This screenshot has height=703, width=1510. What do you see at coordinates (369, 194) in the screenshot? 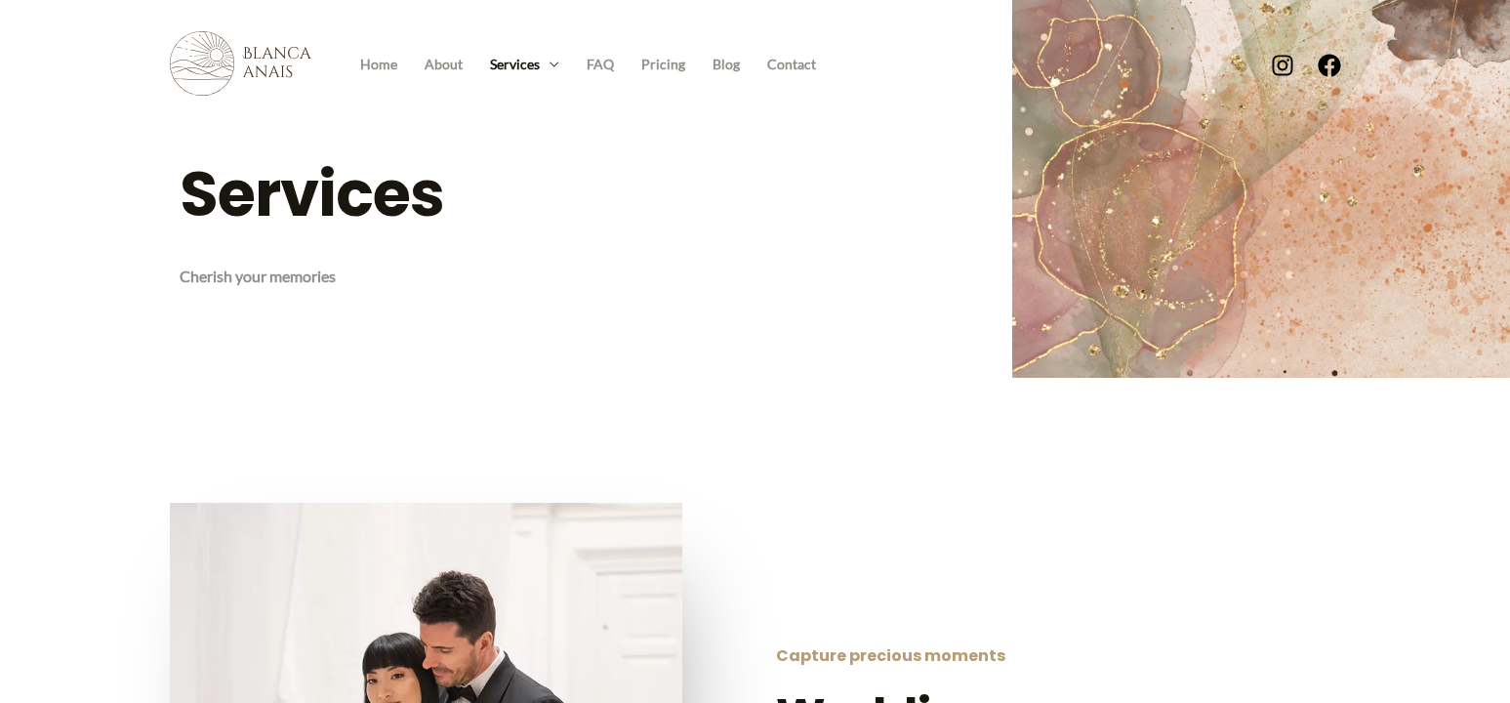
I see `h1: Services` at bounding box center [369, 194].